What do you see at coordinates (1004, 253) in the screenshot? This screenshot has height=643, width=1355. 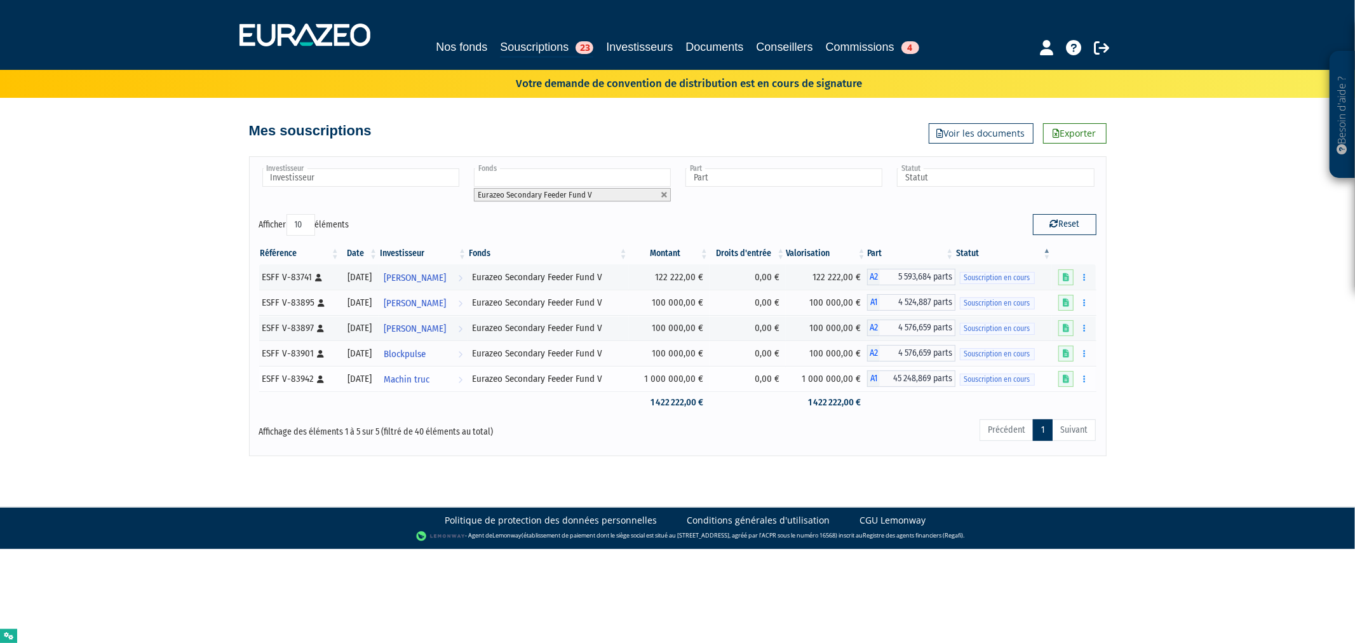 I see `th: Statut : activer pour trier la colonne par ordre d&eacute;croissant` at bounding box center [1004, 253].